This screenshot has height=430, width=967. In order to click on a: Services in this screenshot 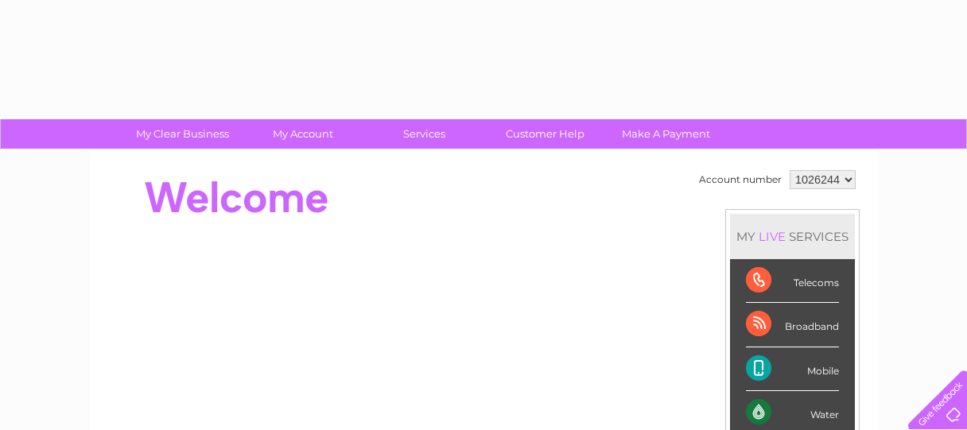, I will do `click(424, 134)`.